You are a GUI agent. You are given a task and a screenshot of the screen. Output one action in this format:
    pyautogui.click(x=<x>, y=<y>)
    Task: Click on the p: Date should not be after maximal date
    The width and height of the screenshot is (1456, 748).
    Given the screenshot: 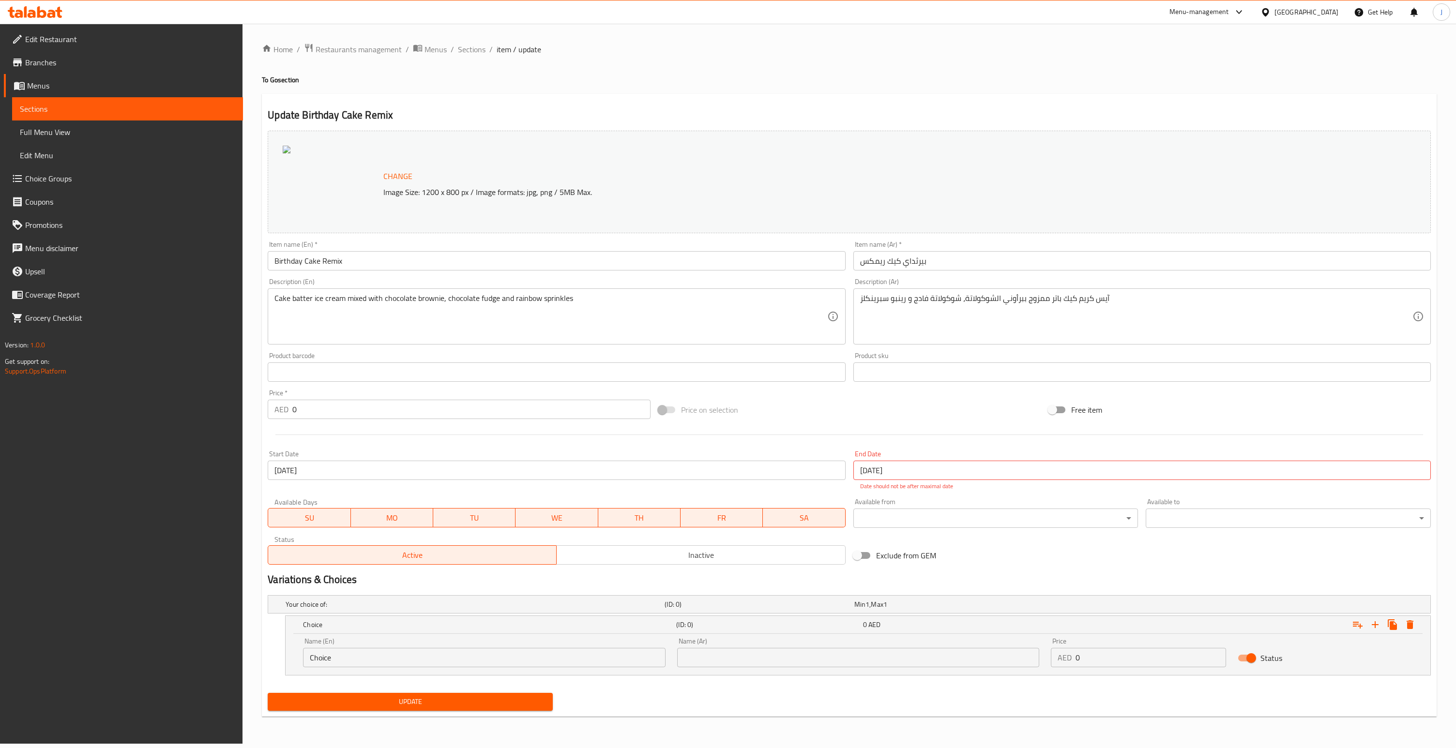 What is the action you would take?
    pyautogui.click(x=1142, y=486)
    